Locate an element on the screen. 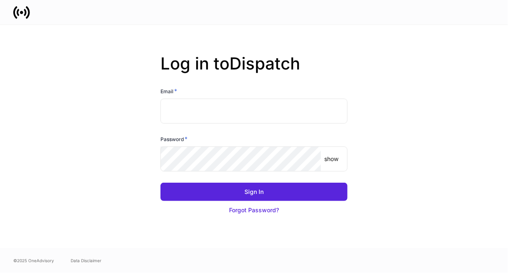 The height and width of the screenshot is (273, 508). div: Forgot Password? is located at coordinates (254, 210).